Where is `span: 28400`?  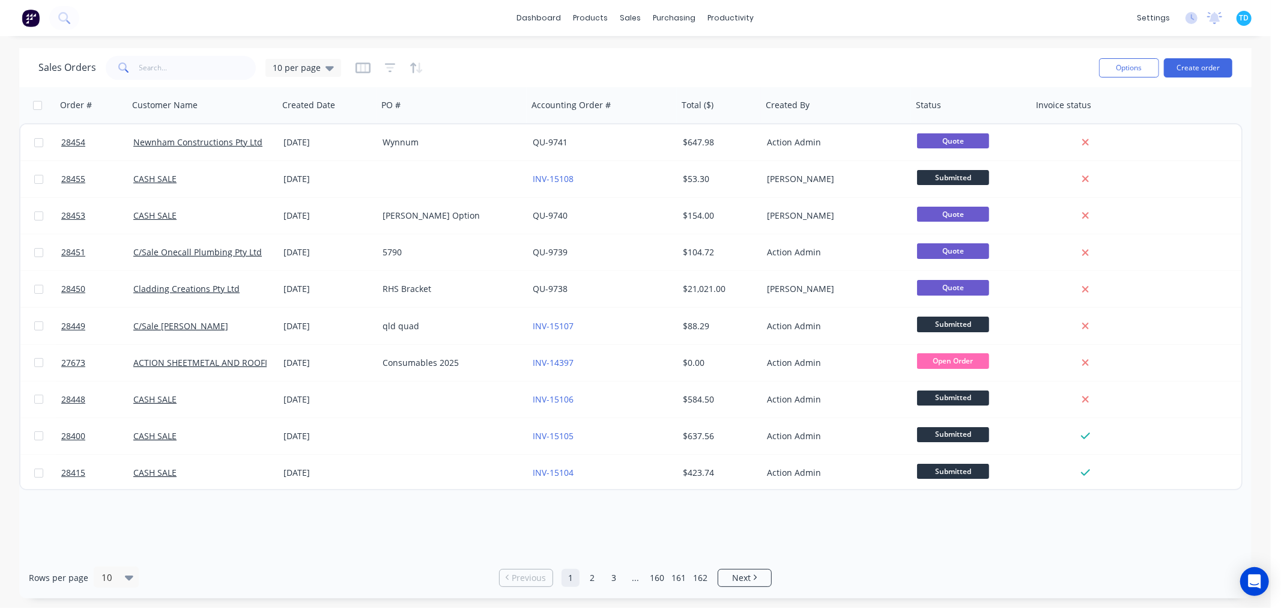 span: 28400 is located at coordinates (73, 436).